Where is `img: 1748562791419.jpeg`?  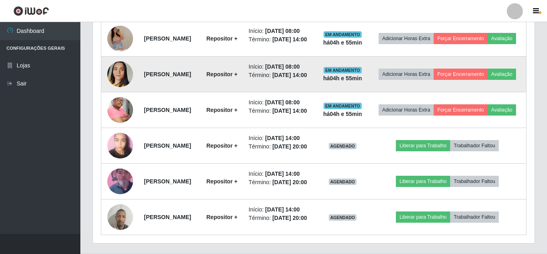
img: 1748562791419.jpeg is located at coordinates (120, 74).